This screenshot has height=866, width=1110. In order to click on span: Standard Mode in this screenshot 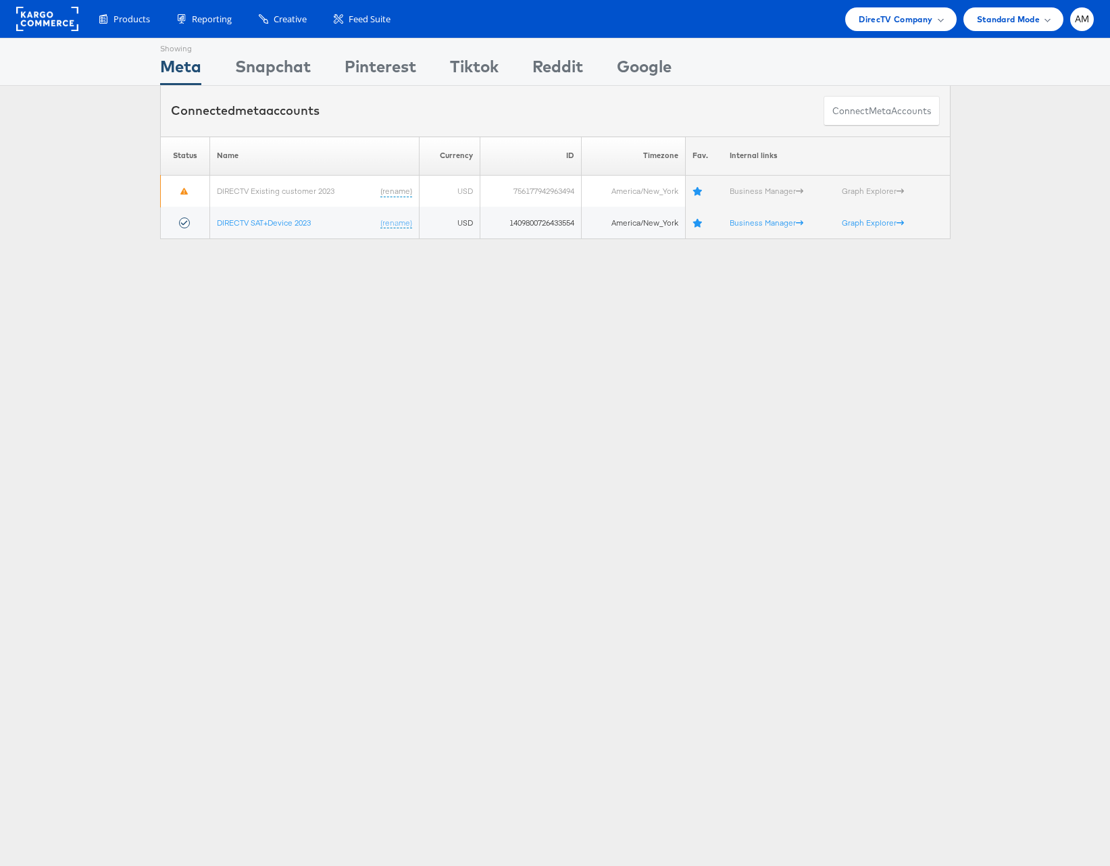, I will do `click(1008, 19)`.